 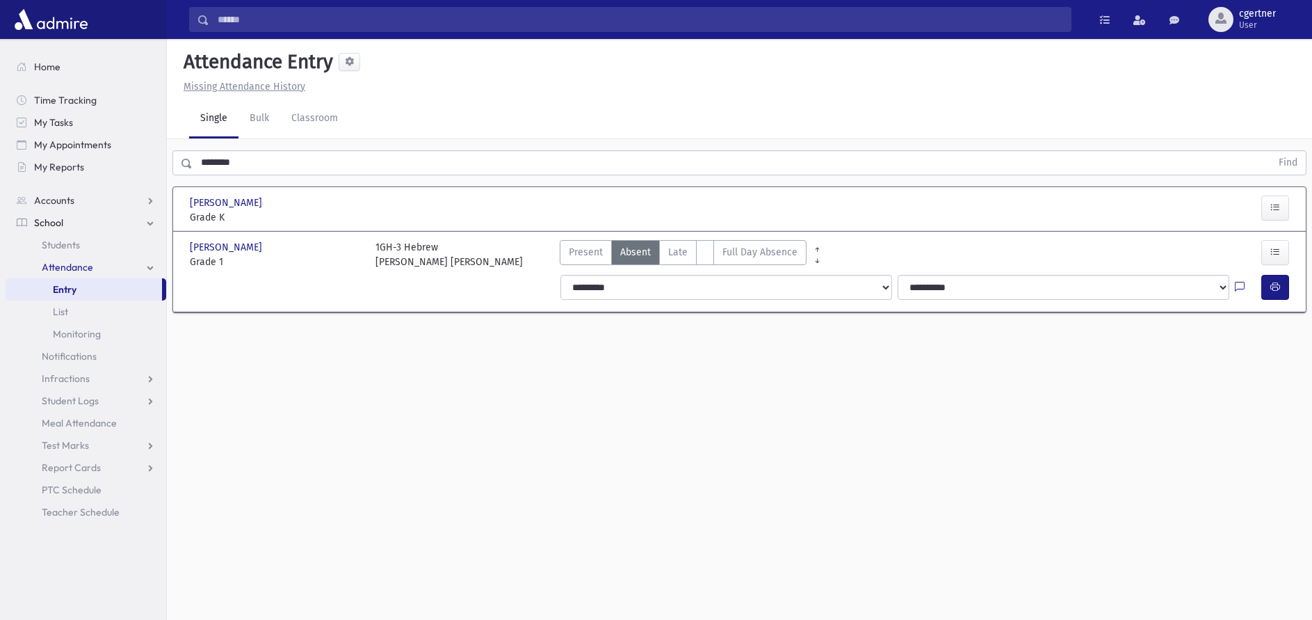 I want to click on span: Infractions, so click(x=65, y=378).